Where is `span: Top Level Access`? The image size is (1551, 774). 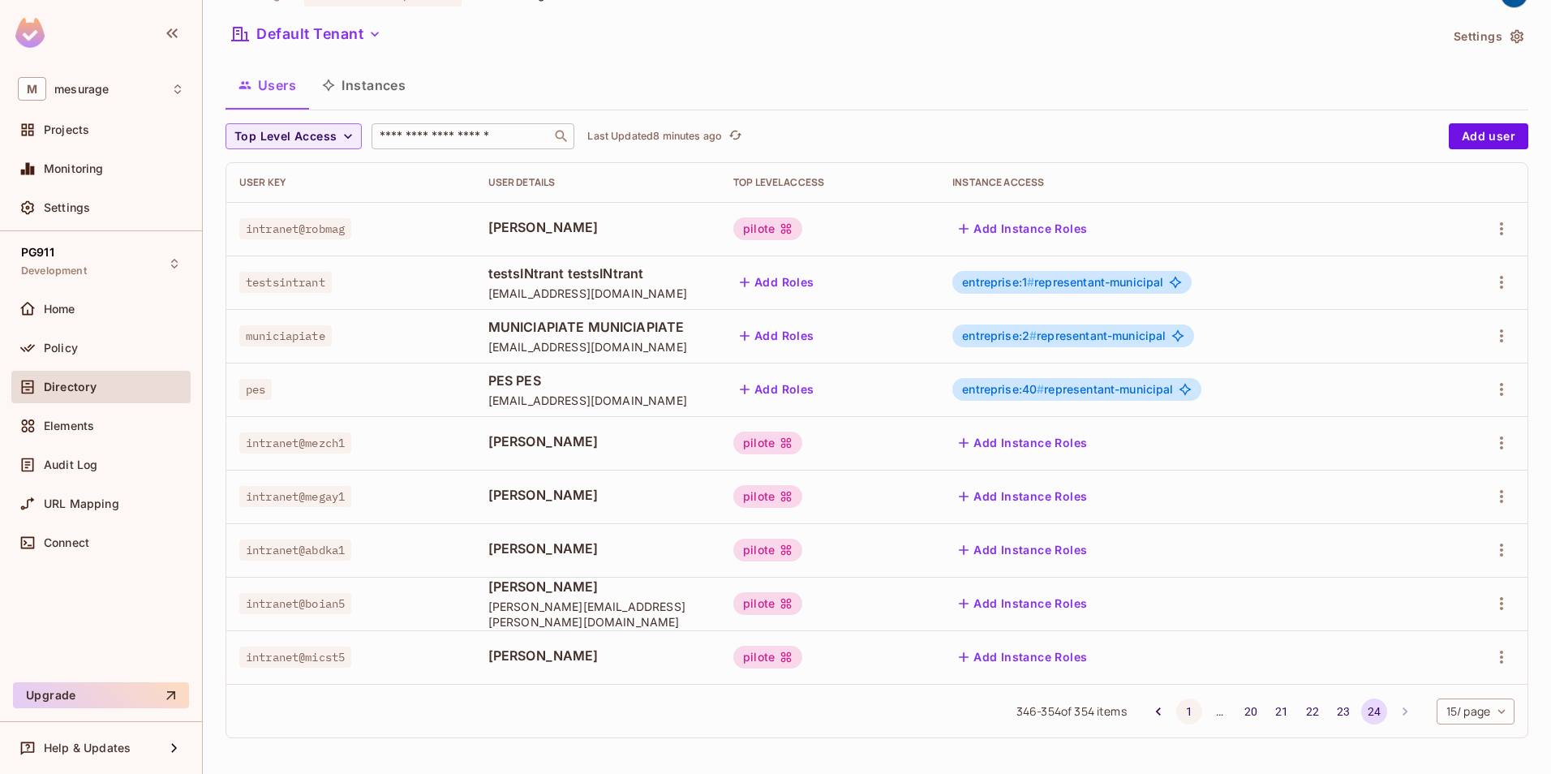 span: Top Level Access is located at coordinates (286, 136).